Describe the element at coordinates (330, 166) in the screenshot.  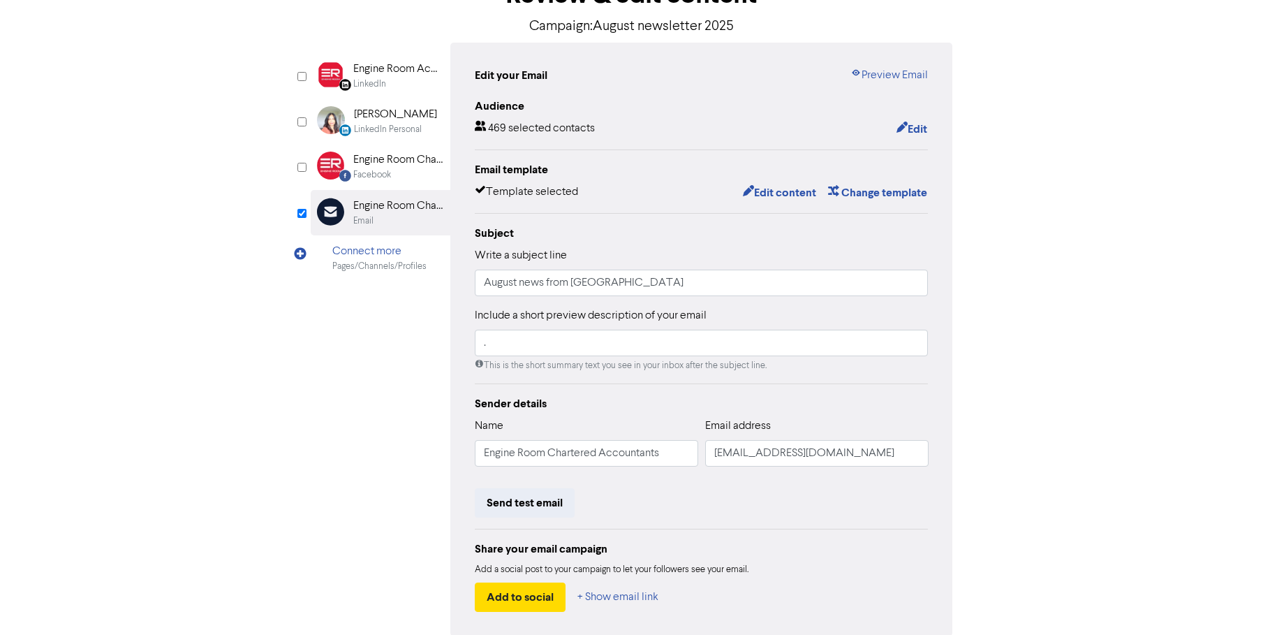
I see `img: Facebook` at that location.